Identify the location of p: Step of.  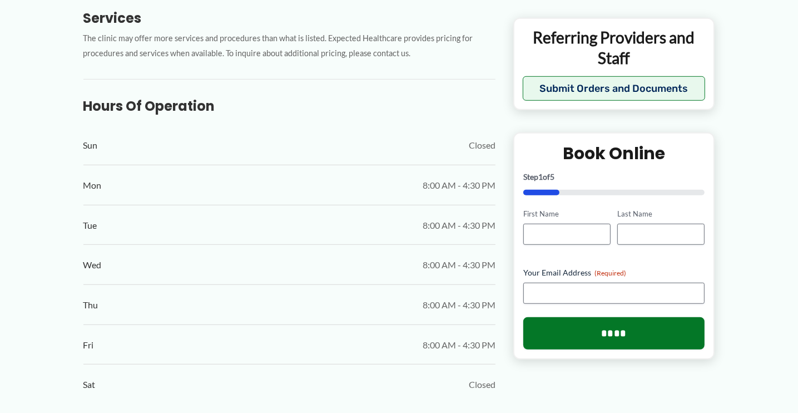
(614, 177).